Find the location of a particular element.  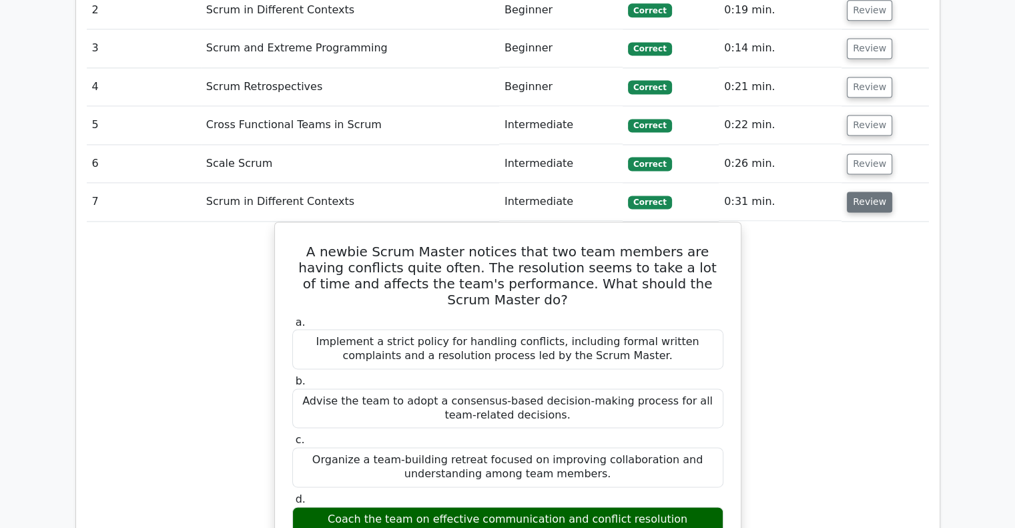

span: b. is located at coordinates (300, 380).